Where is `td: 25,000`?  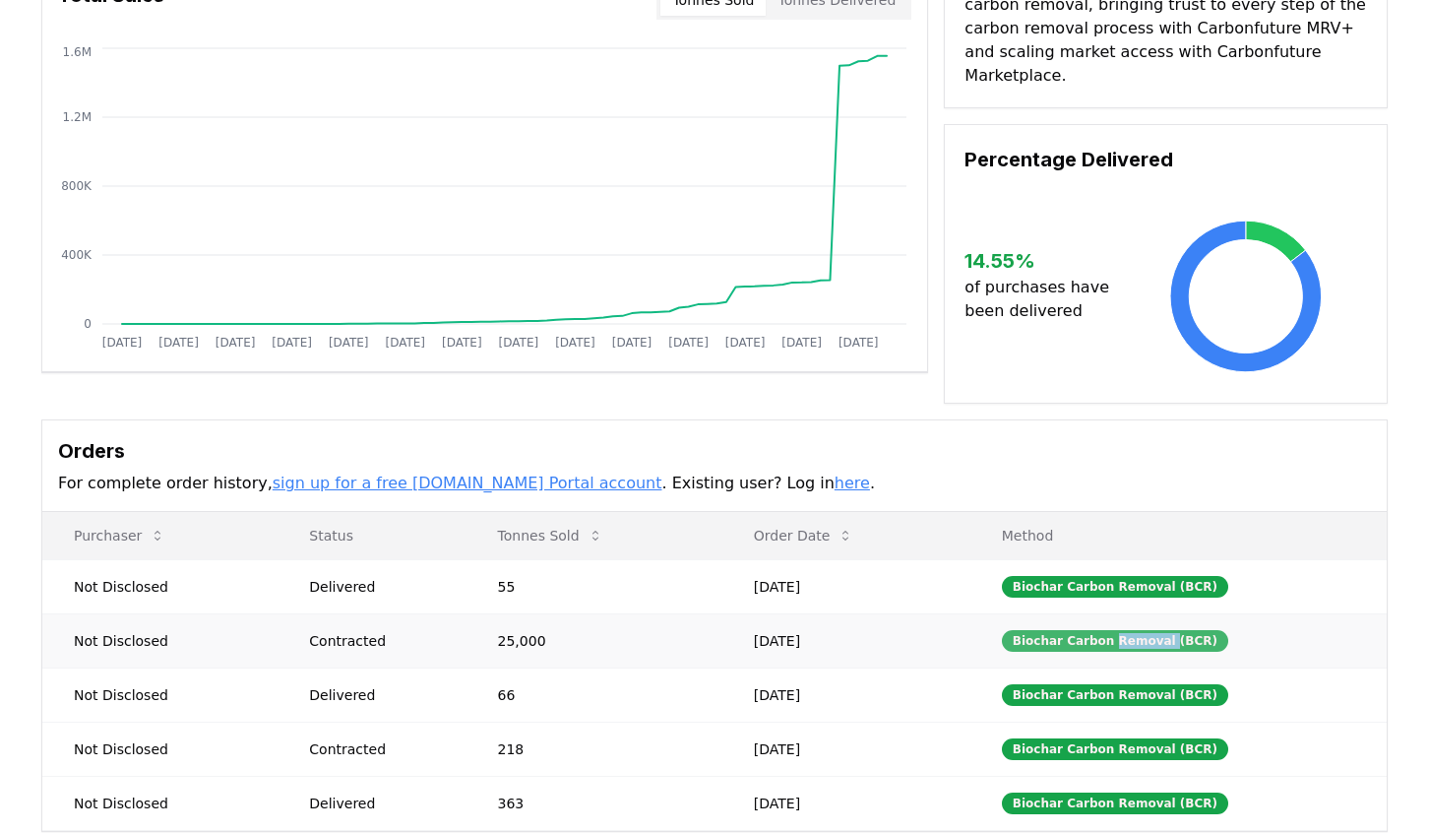 td: 25,000 is located at coordinates (594, 640).